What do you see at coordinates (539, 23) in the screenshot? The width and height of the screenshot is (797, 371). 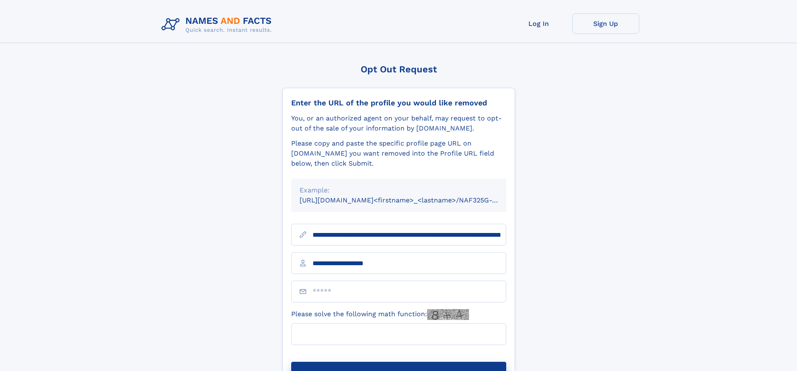 I see `a: Log In` at bounding box center [539, 23].